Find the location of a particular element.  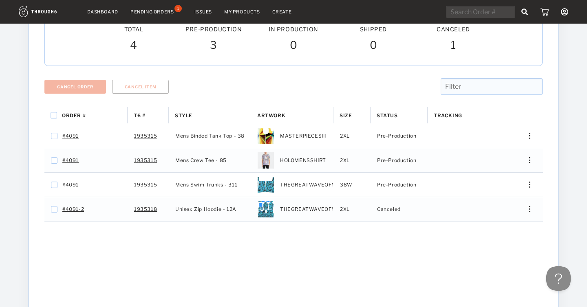

span: THEGREATWAVEOFMEANINGHOODIEZIP is located at coordinates (333, 209).